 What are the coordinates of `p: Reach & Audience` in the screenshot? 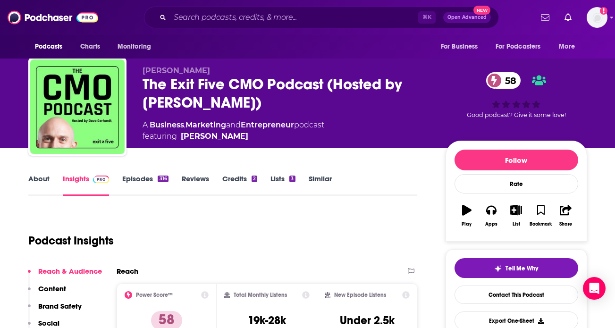 It's located at (70, 271).